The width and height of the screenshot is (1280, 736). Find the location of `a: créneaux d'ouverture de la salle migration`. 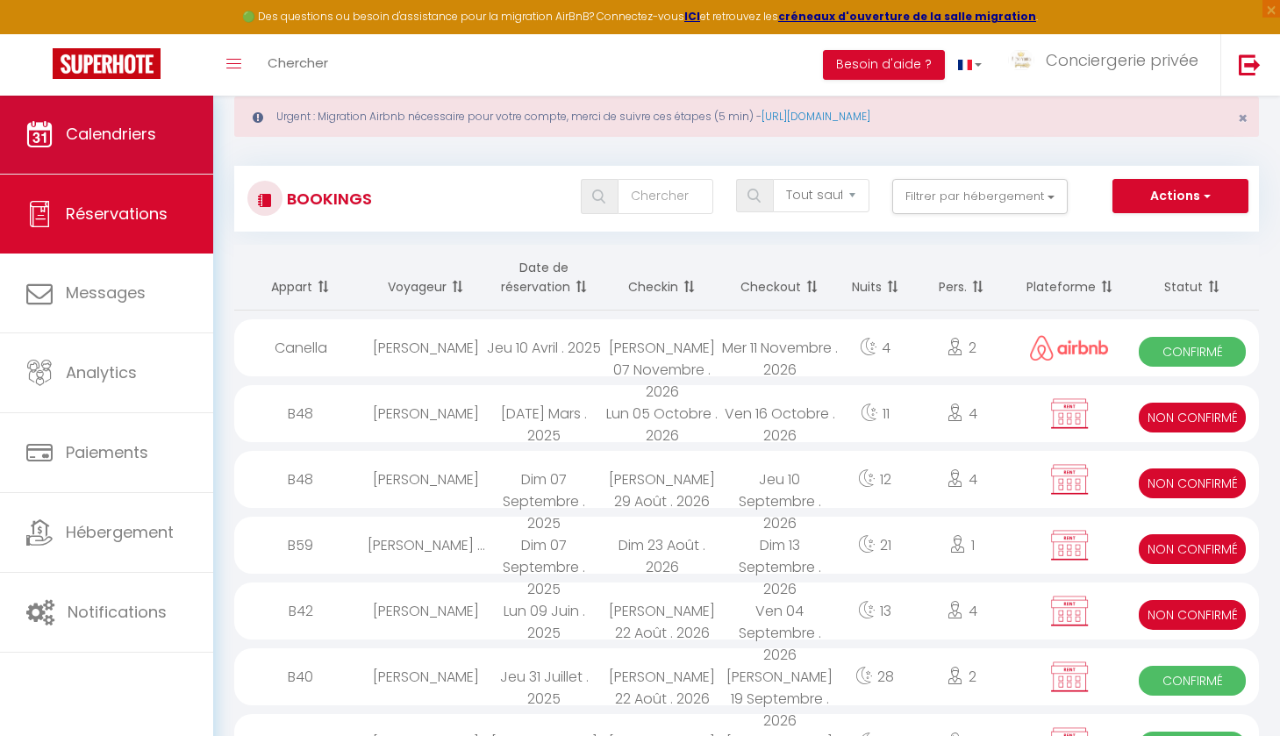

a: créneaux d'ouverture de la salle migration is located at coordinates (907, 16).